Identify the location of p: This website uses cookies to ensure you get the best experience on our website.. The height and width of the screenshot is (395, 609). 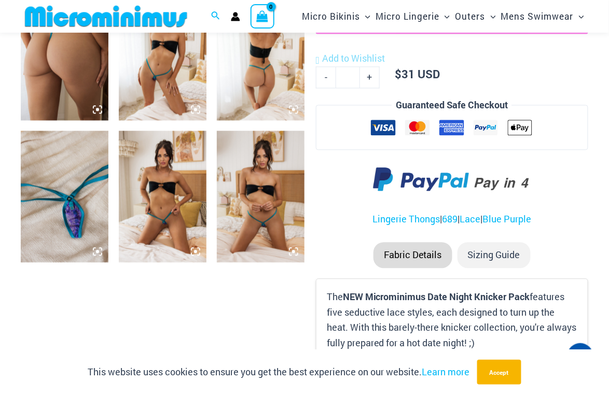
(279, 372).